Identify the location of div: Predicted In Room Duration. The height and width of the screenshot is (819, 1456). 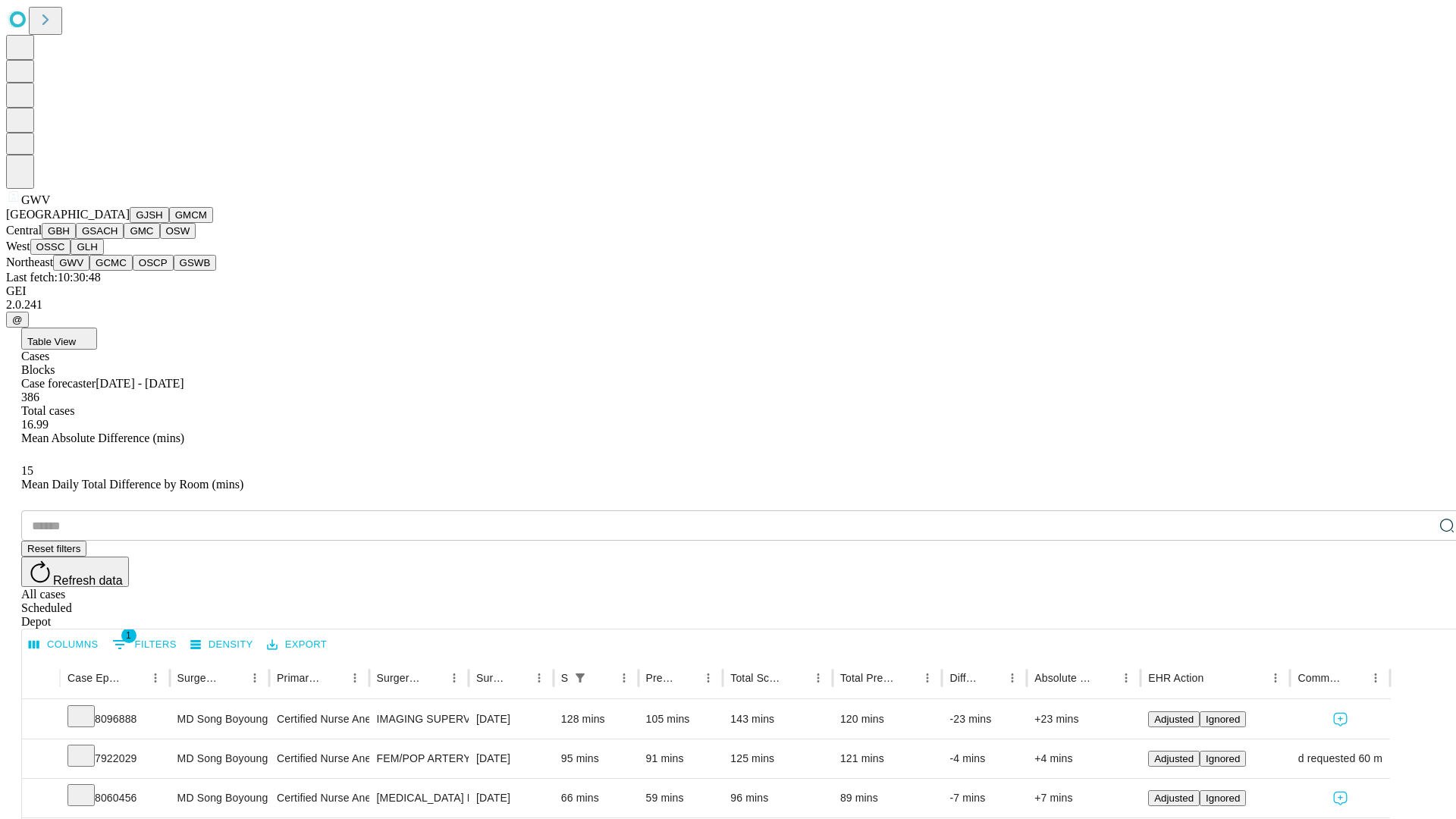
(660, 678).